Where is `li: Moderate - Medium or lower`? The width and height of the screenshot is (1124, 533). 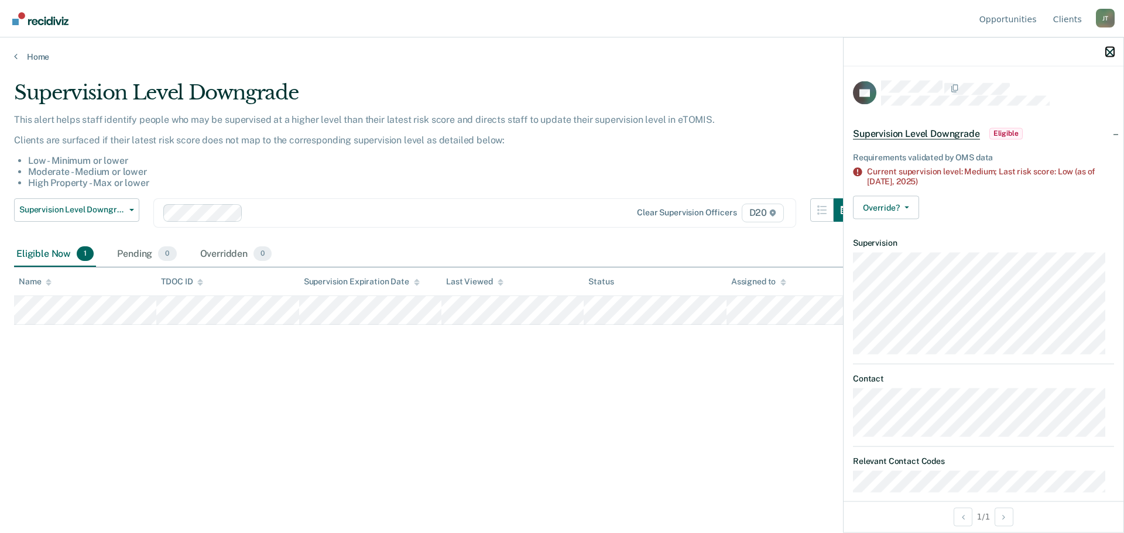
li: Moderate - Medium or lower is located at coordinates (443, 172).